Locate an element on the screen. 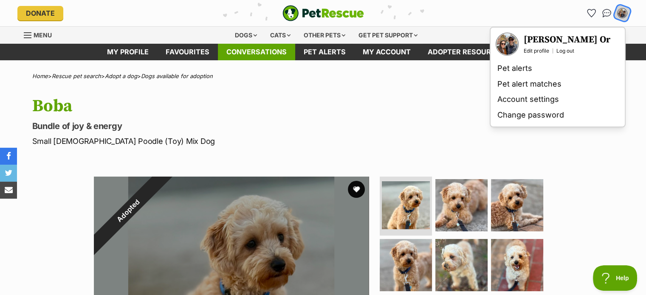 This screenshot has height=295, width=646. div: Dogs is located at coordinates (246, 35).